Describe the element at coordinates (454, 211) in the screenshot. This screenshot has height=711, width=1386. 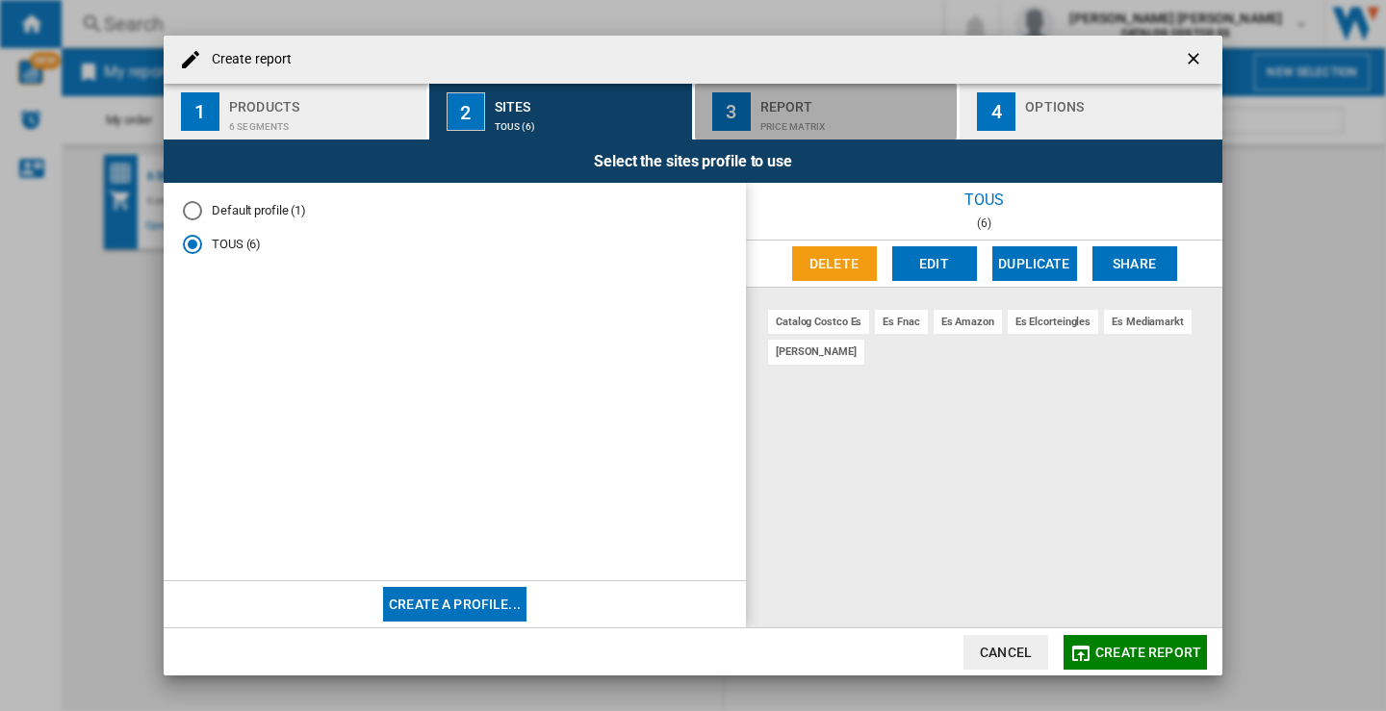
I see `md-radio-button: Default profile (1)` at that location.